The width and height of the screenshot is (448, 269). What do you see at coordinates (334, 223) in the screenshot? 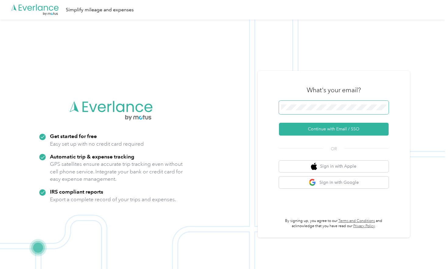
I see `p: By signing up, you agree to our and acknowledge that you have read our .` at bounding box center [334, 223].